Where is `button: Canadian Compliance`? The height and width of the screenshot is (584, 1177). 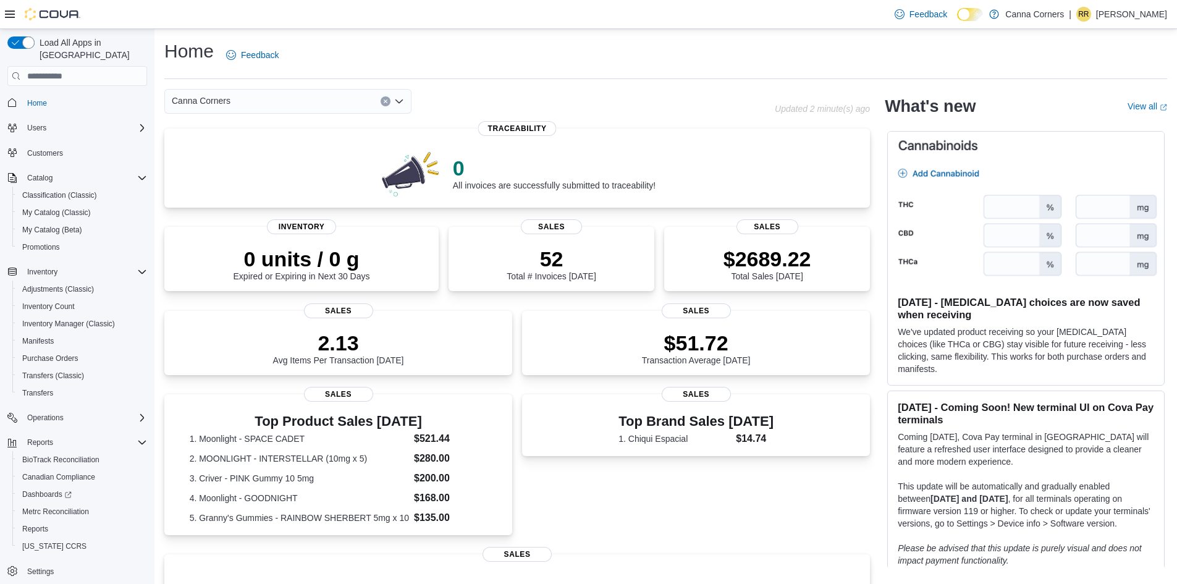
button: Canadian Compliance is located at coordinates (82, 477).